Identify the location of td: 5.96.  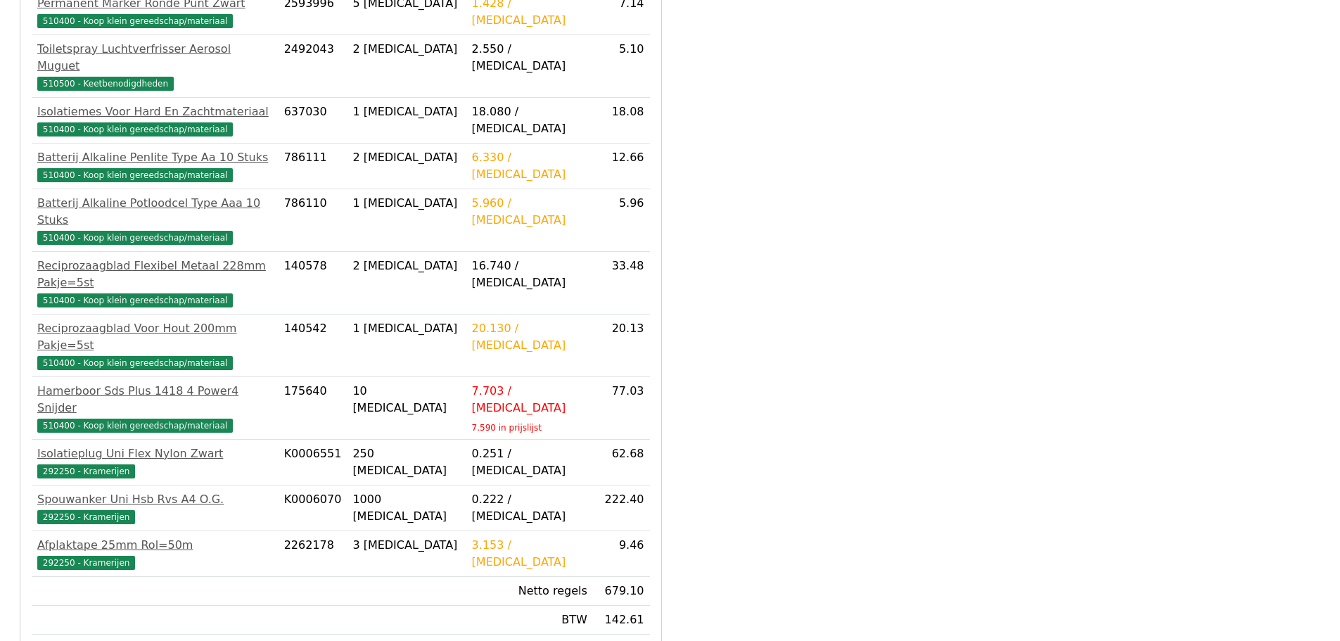
(621, 220).